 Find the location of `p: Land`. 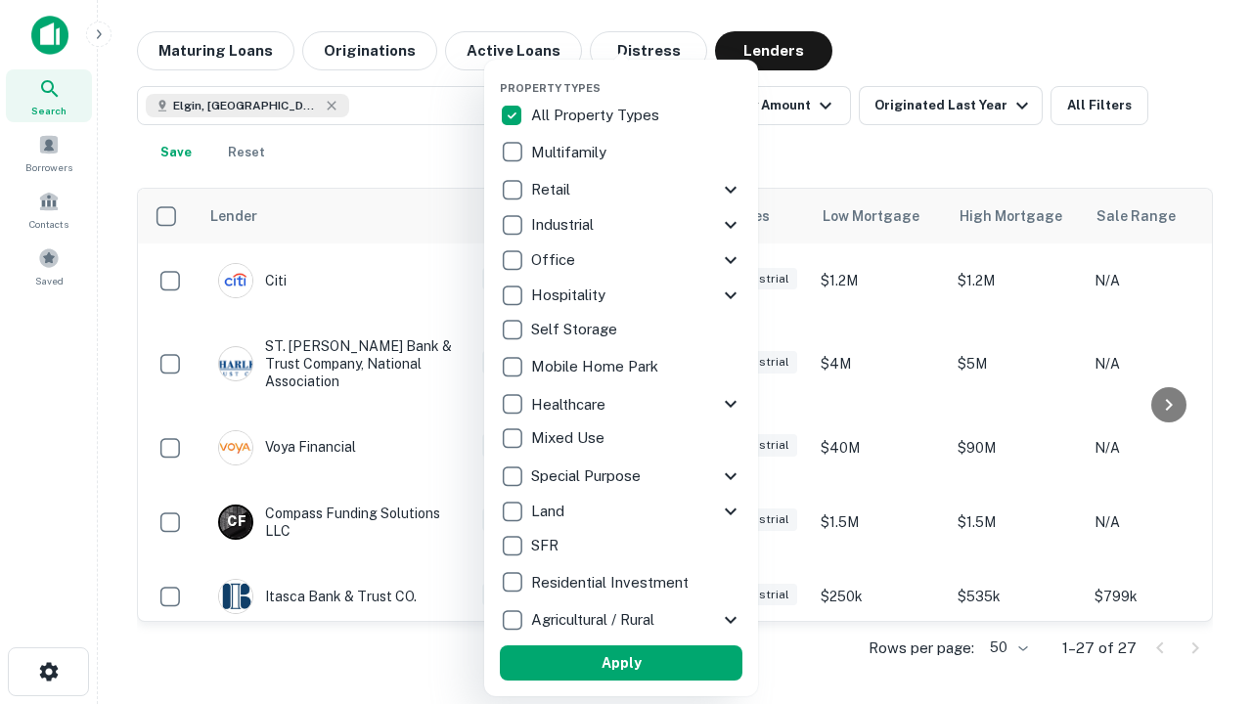

p: Land is located at coordinates (550, 511).